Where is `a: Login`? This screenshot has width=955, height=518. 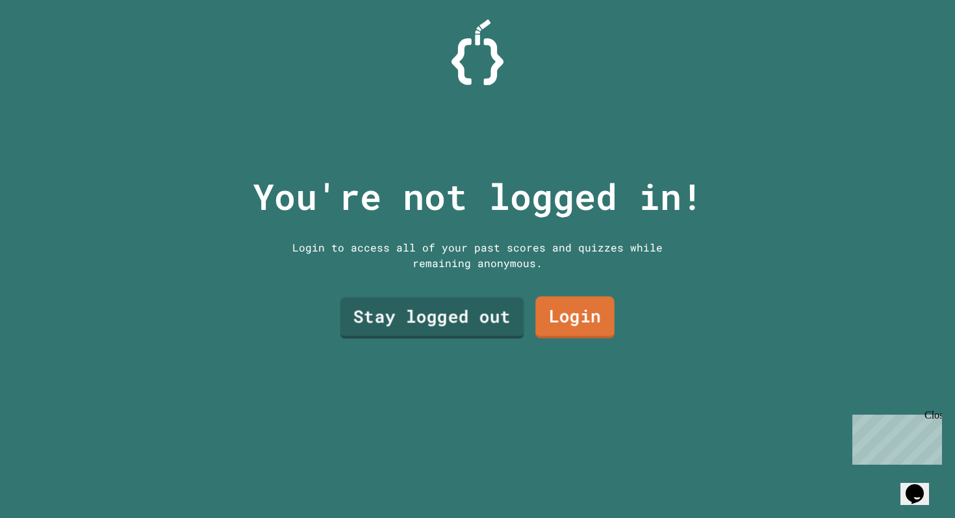 a: Login is located at coordinates (574, 317).